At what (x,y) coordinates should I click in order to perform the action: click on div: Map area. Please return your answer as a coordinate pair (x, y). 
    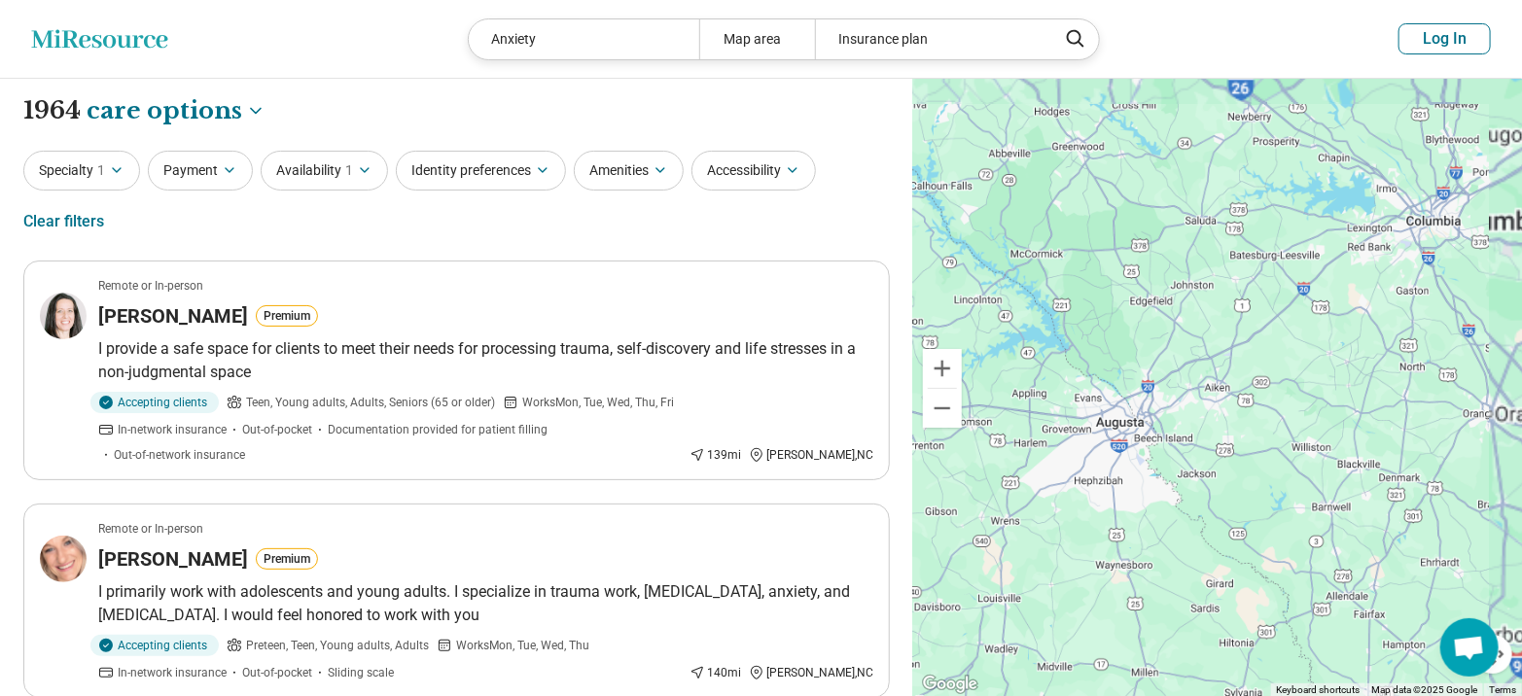
    Looking at the image, I should click on (757, 39).